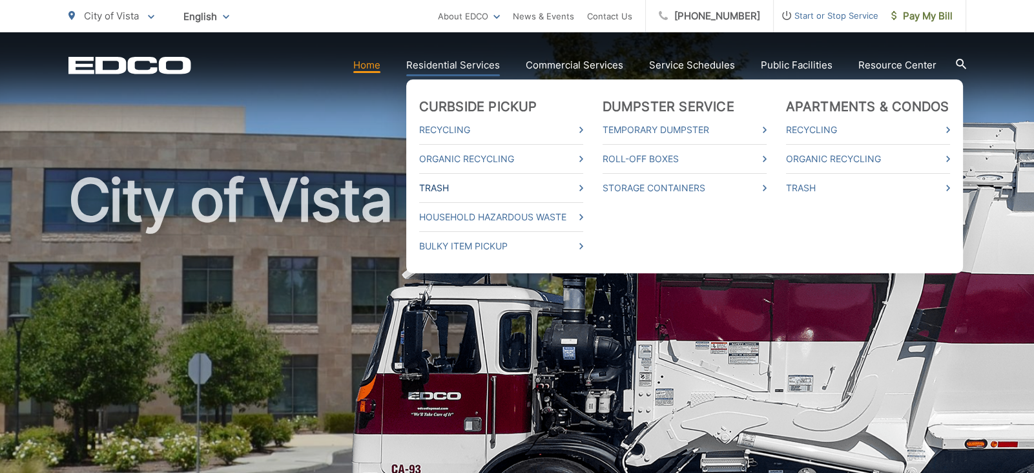 This screenshot has height=473, width=1034. Describe the element at coordinates (206, 16) in the screenshot. I see `span: English` at that location.